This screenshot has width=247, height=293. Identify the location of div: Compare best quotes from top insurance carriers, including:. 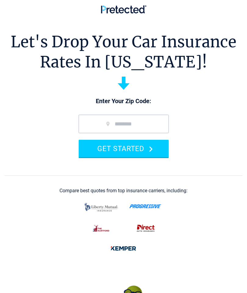
(124, 191).